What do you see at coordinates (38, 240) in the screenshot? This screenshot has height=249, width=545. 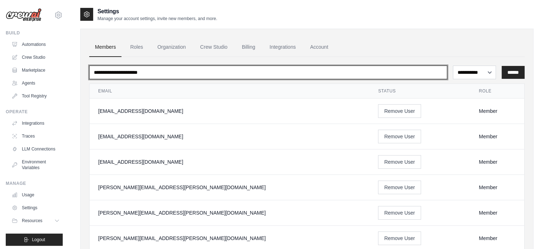 I see `span: Logout` at bounding box center [38, 240].